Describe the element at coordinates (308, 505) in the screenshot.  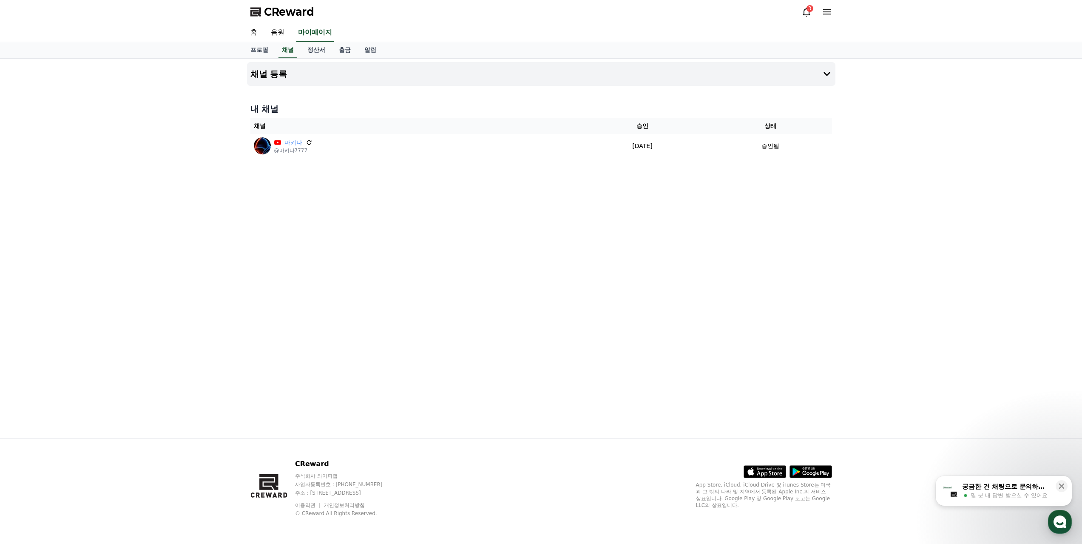
I see `a: 이용약관` at that location.